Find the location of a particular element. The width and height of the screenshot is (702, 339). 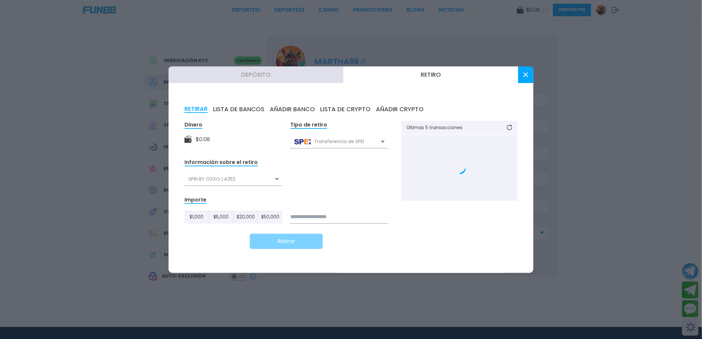

button: AÑADIR BANCO is located at coordinates (292, 109).